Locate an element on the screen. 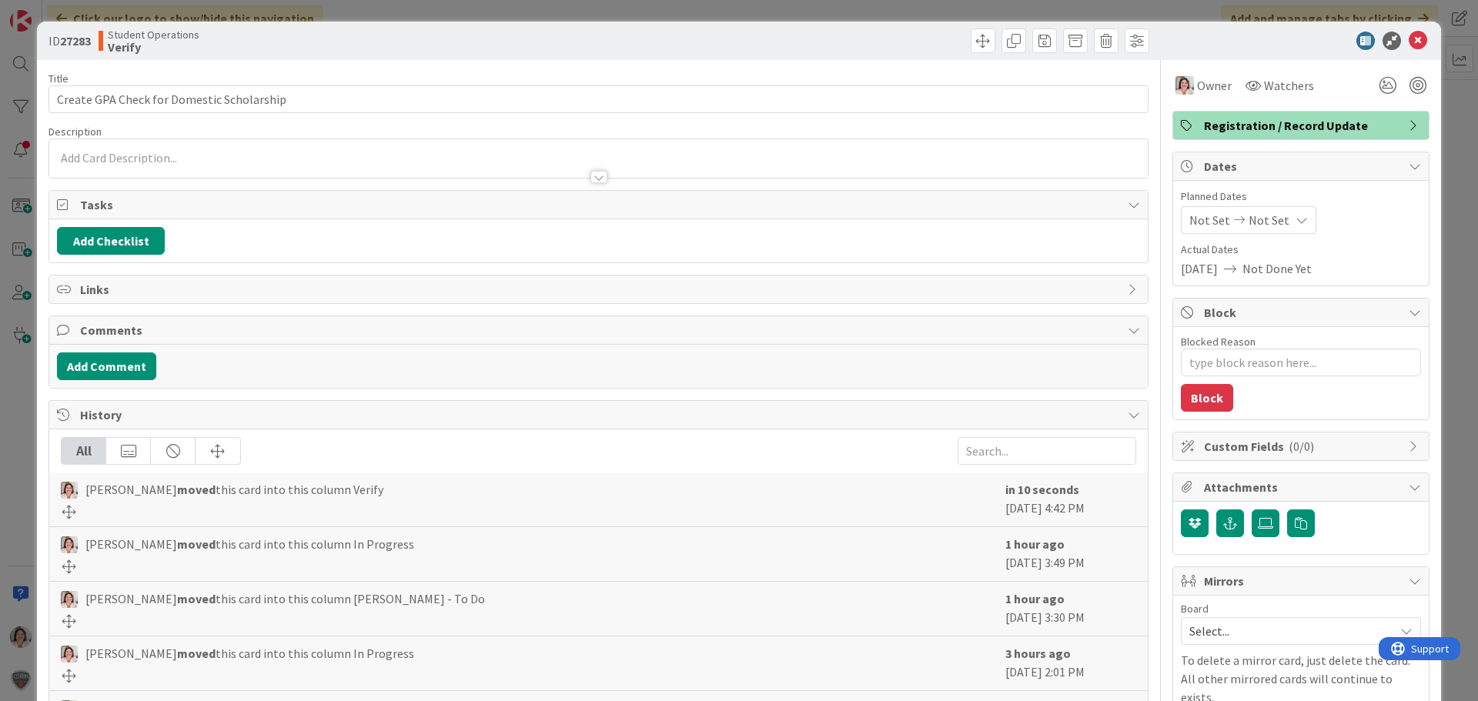 This screenshot has height=701, width=1478. span: Planned Dates is located at coordinates (1301, 196).